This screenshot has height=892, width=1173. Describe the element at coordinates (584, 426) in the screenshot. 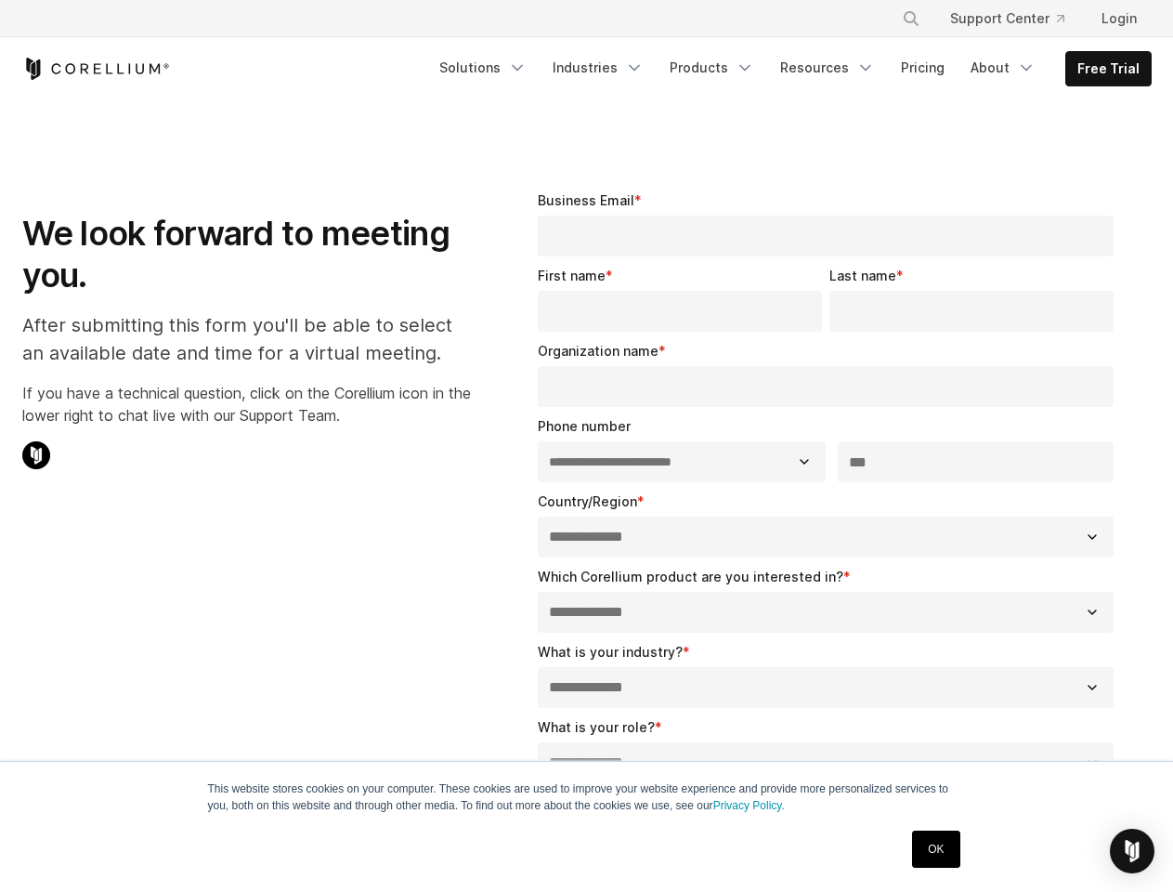

I see `span: Phone number` at that location.